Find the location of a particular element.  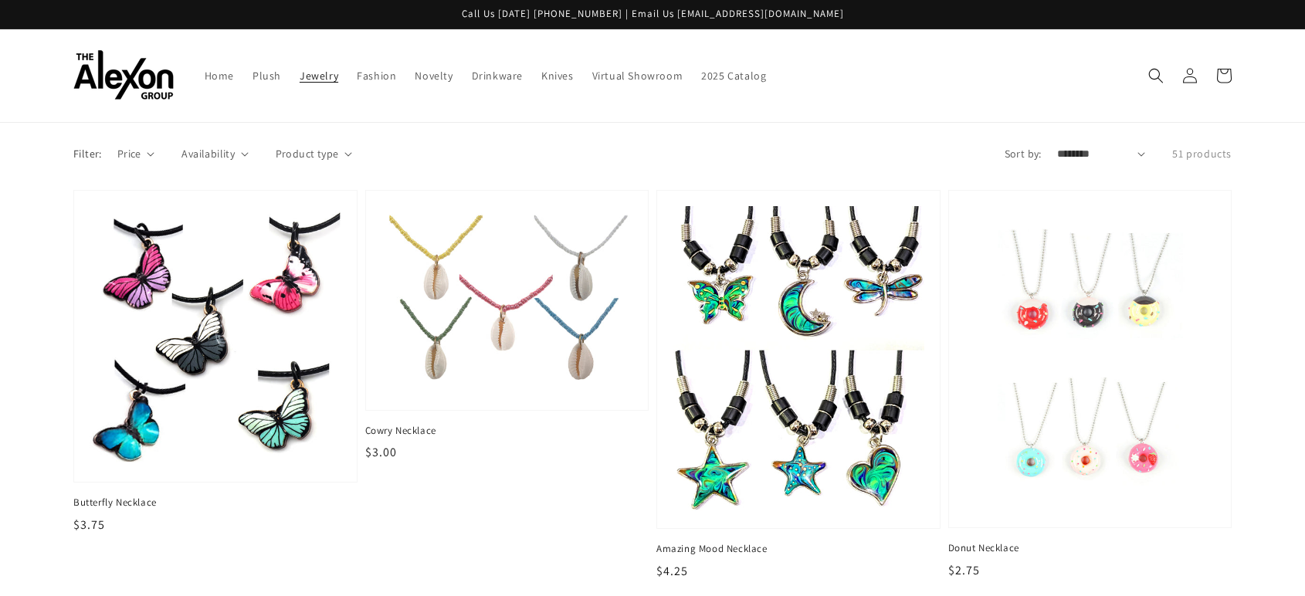

p: 51 products is located at coordinates (1202, 154).